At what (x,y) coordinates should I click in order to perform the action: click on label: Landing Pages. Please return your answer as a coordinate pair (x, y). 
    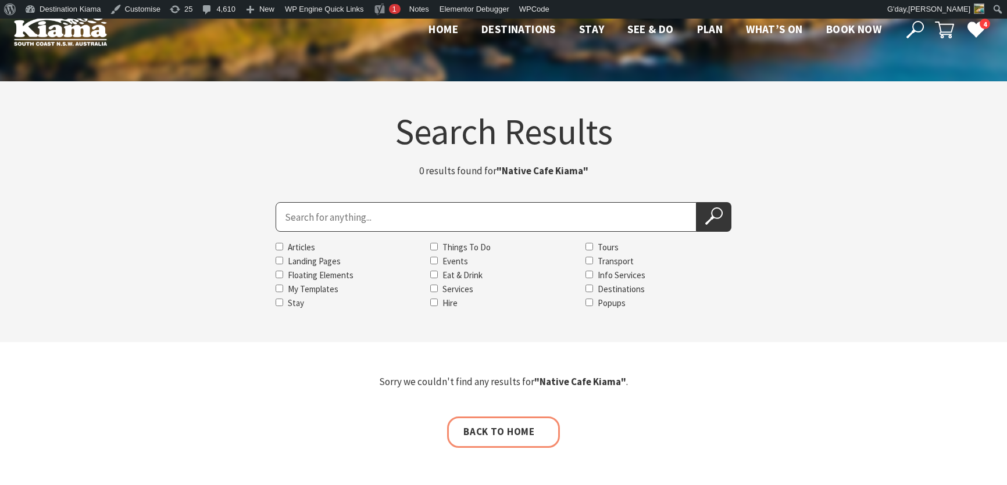
    Looking at the image, I should click on (314, 261).